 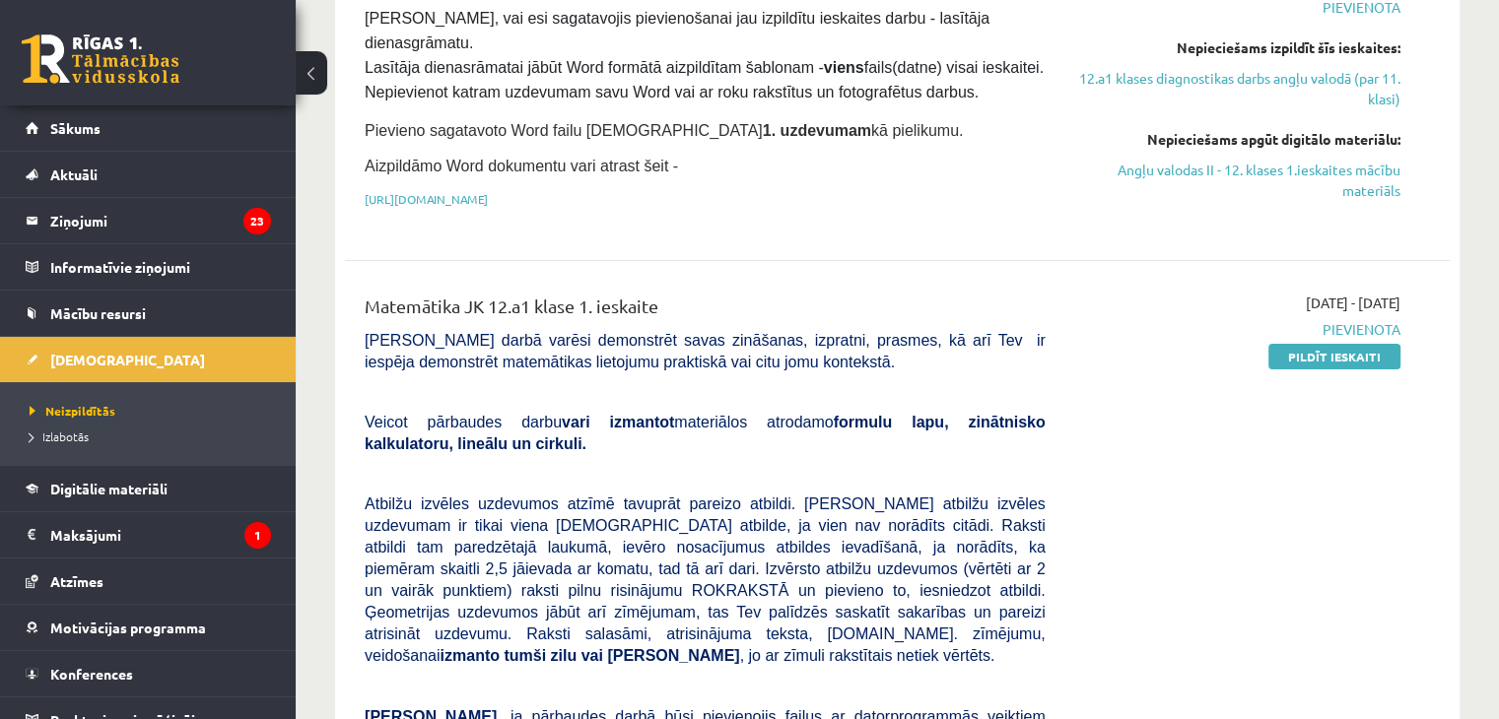 I want to click on a: Rīgas 1. Tālmācības vidusskola, so click(x=100, y=59).